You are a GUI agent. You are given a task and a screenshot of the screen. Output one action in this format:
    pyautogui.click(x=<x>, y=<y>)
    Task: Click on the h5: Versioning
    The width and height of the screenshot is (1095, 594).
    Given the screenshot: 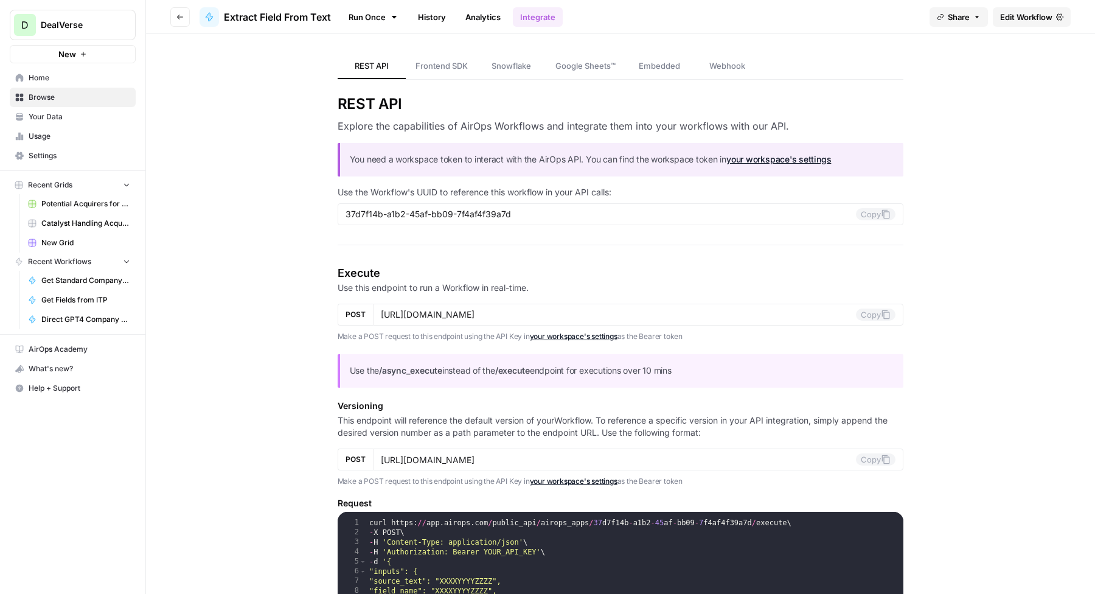 What is the action you would take?
    pyautogui.click(x=621, y=406)
    